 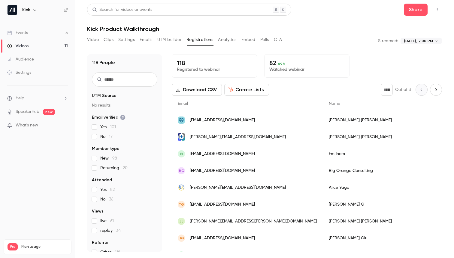 I want to click on button: Video, so click(x=93, y=40).